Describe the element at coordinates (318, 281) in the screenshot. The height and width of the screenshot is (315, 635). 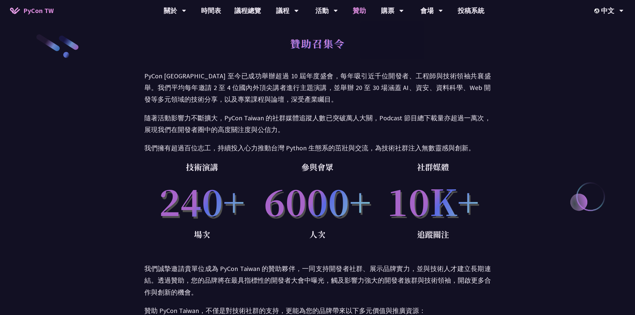
I see `p: 我們誠摯邀請貴單位成為 PyCon Taiwan 的贊助夥伴，一同支持開發者社群、展示品牌實力，並與技術人才建立長期連結。透過贊助，您的品牌將在最具指標性的開發者大會中曝光，觸及影響力強大的開發...` at that location.